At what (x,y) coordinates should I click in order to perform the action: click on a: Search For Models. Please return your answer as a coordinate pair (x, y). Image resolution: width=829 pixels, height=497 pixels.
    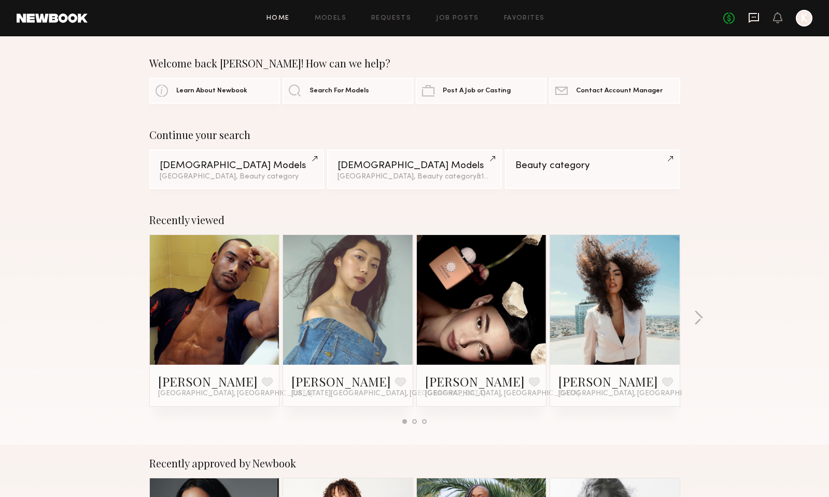
    Looking at the image, I should click on (348, 91).